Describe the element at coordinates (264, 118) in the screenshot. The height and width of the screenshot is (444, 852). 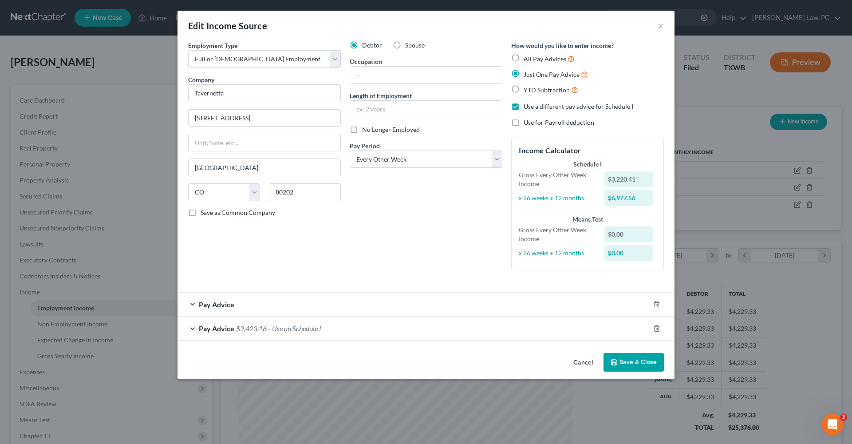
I see `input: Enter address...` at that location.